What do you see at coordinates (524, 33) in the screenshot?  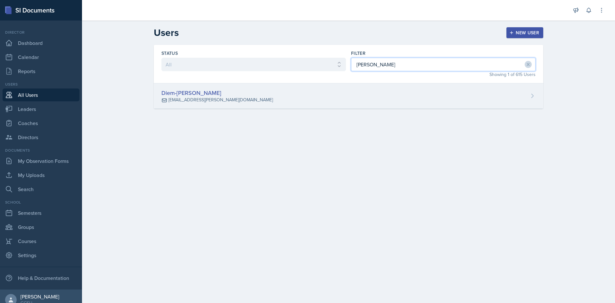 I see `div: New User` at bounding box center [524, 33].